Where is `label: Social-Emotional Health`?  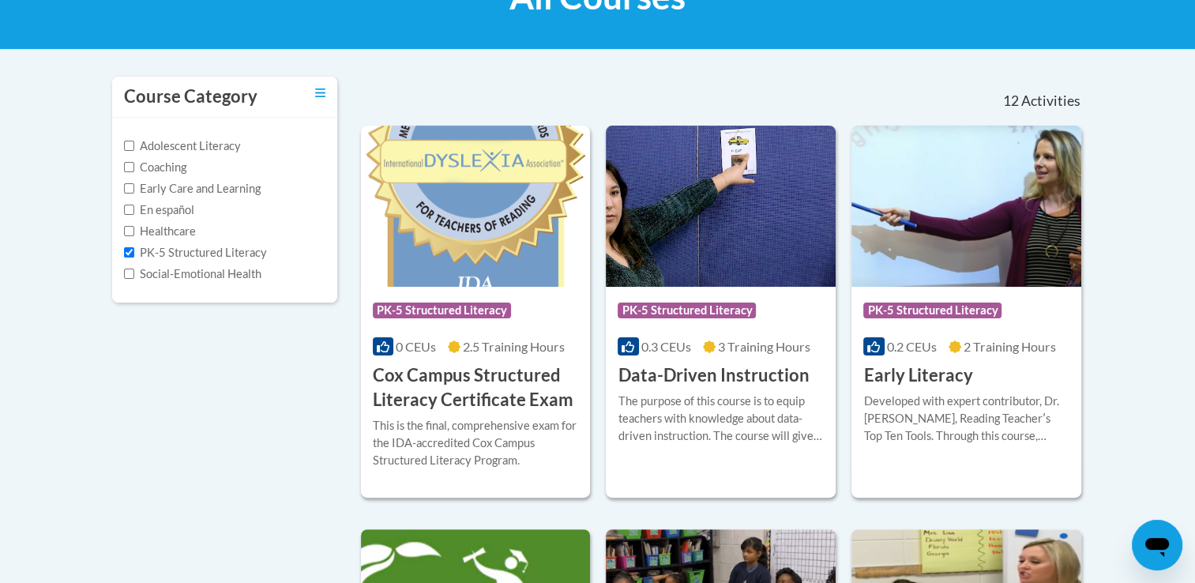
label: Social-Emotional Health is located at coordinates (193, 274).